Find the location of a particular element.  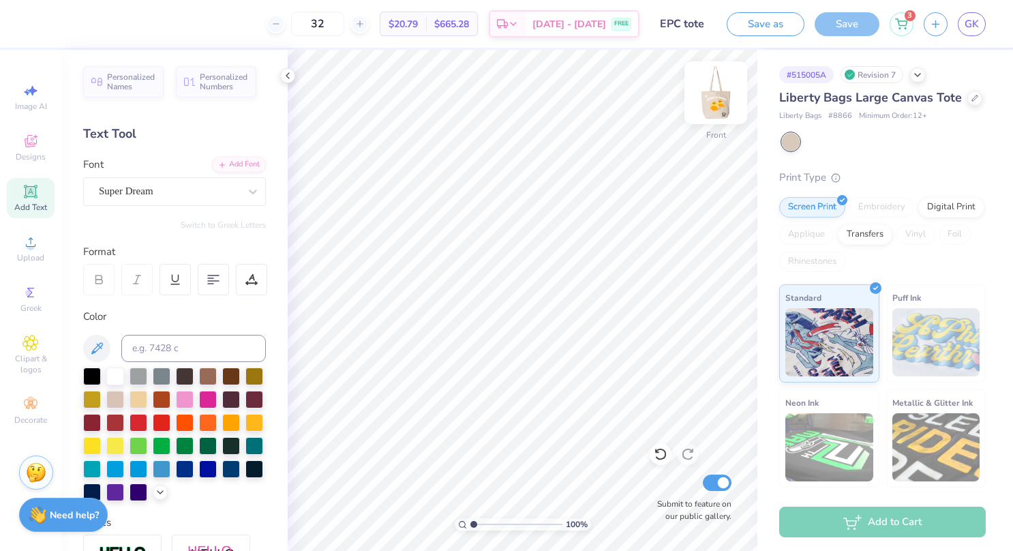

span: Puff Ink is located at coordinates (907, 297).